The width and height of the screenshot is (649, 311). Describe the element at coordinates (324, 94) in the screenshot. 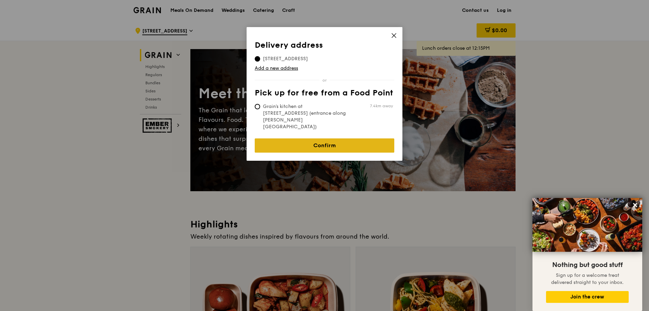

I see `th: Pick up for free from a Food Point` at that location.